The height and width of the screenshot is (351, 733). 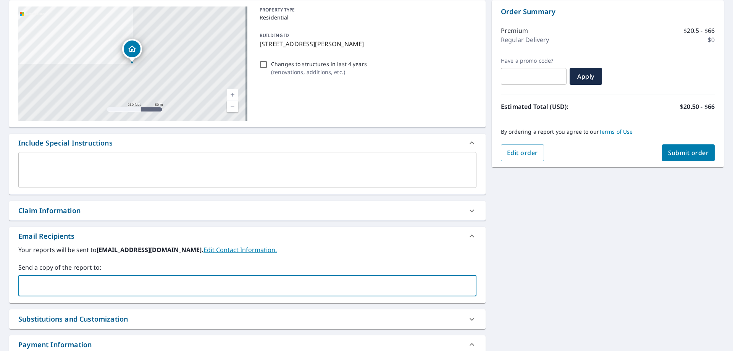 I want to click on span: Edit order, so click(x=522, y=153).